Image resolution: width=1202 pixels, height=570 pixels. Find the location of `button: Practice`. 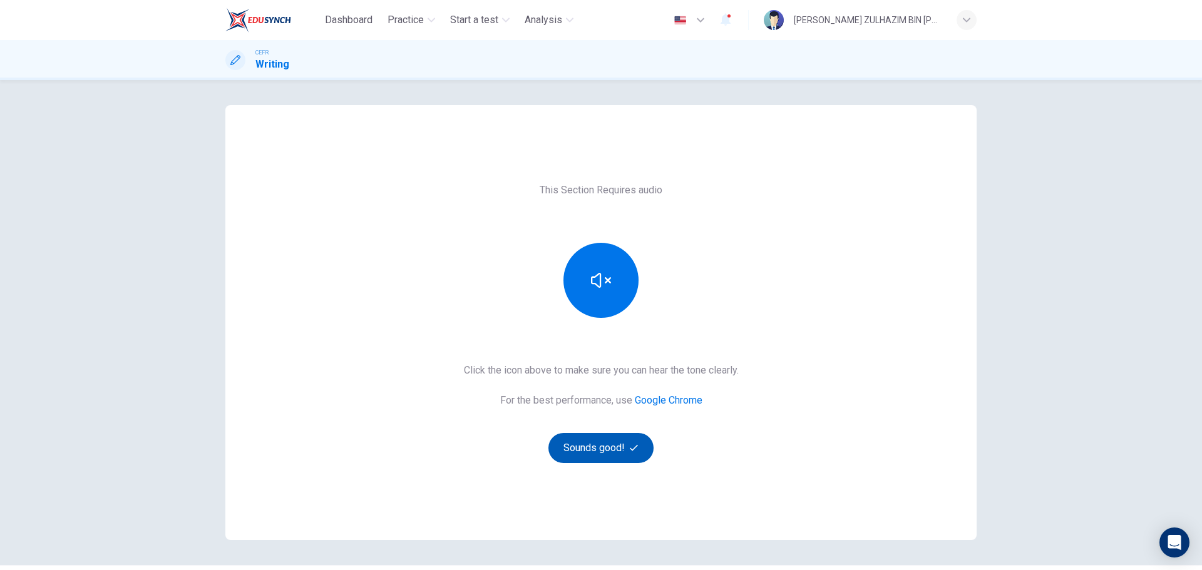

button: Practice is located at coordinates (411, 20).